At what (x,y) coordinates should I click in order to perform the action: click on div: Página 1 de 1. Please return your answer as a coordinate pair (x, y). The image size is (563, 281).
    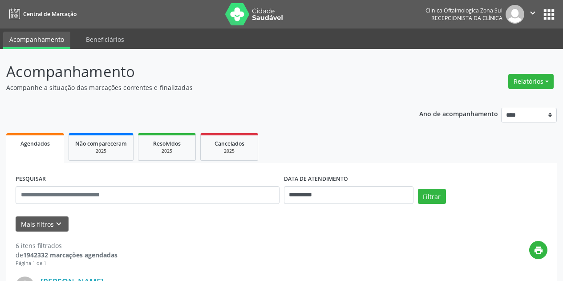
    Looking at the image, I should click on (66, 263).